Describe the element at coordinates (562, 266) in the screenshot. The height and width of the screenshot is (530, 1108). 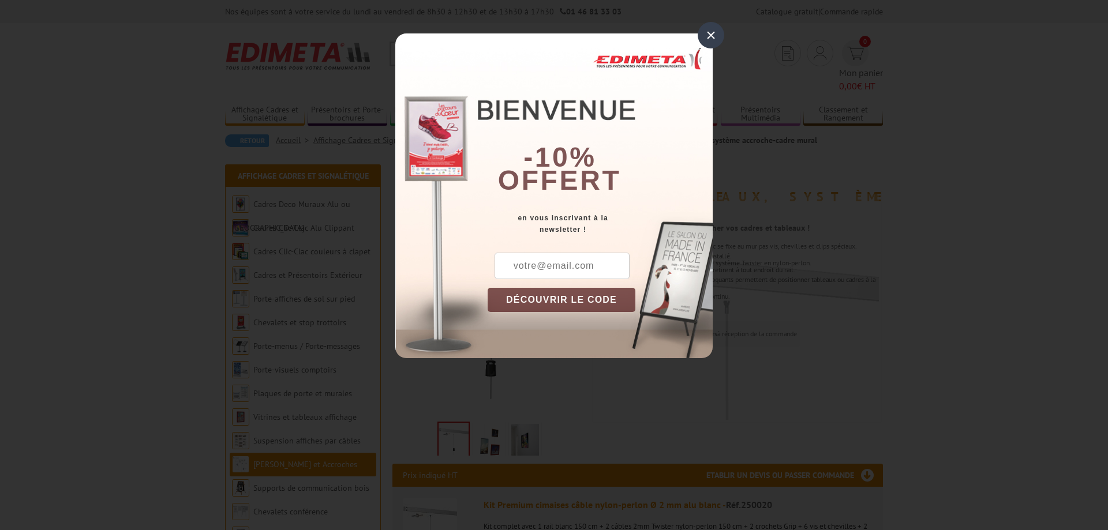
I see `input: votre@email.com` at that location.